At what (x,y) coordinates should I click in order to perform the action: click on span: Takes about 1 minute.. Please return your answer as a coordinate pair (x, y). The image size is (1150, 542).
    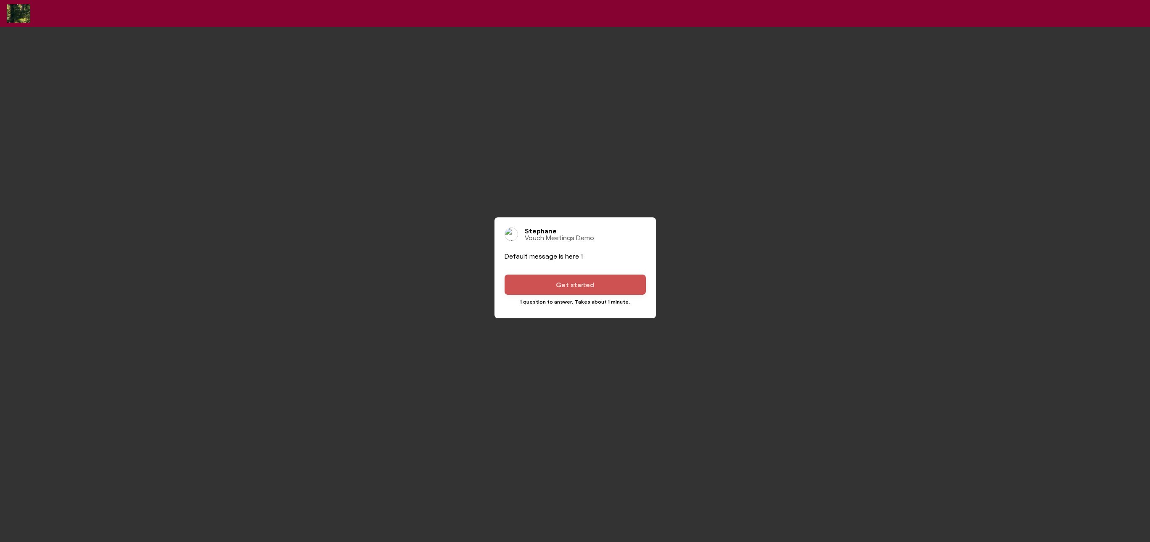
    Looking at the image, I should click on (602, 301).